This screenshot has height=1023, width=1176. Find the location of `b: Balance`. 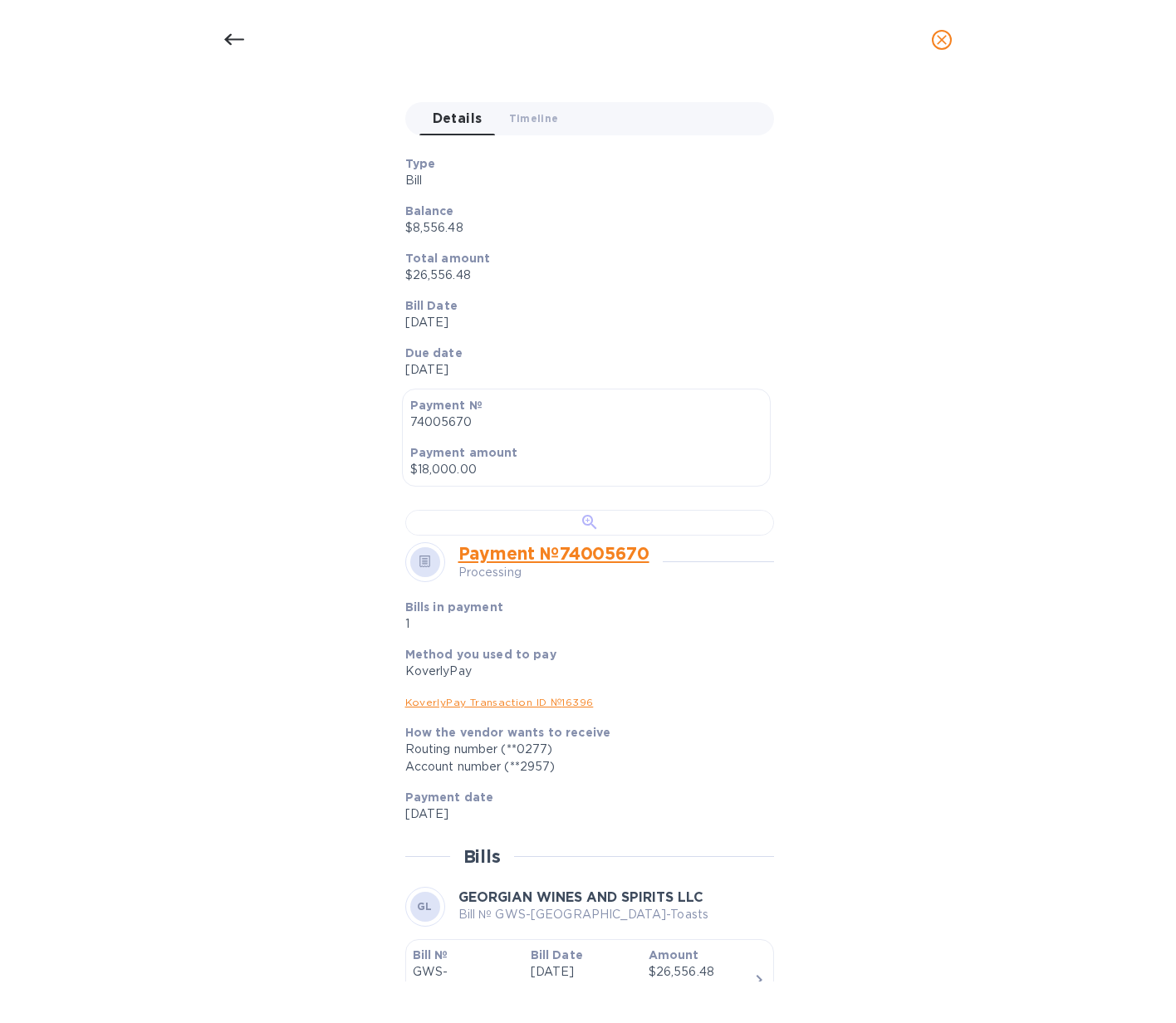

b: Balance is located at coordinates (429, 211).